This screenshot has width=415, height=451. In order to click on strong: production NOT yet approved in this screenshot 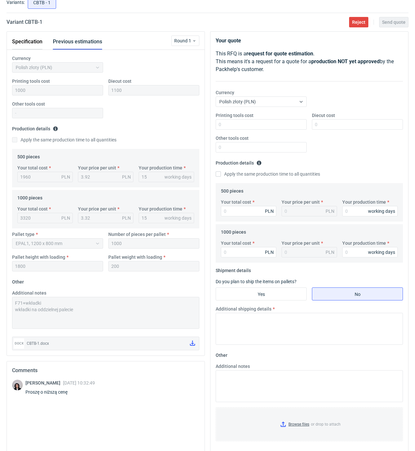, I will do `click(345, 61)`.